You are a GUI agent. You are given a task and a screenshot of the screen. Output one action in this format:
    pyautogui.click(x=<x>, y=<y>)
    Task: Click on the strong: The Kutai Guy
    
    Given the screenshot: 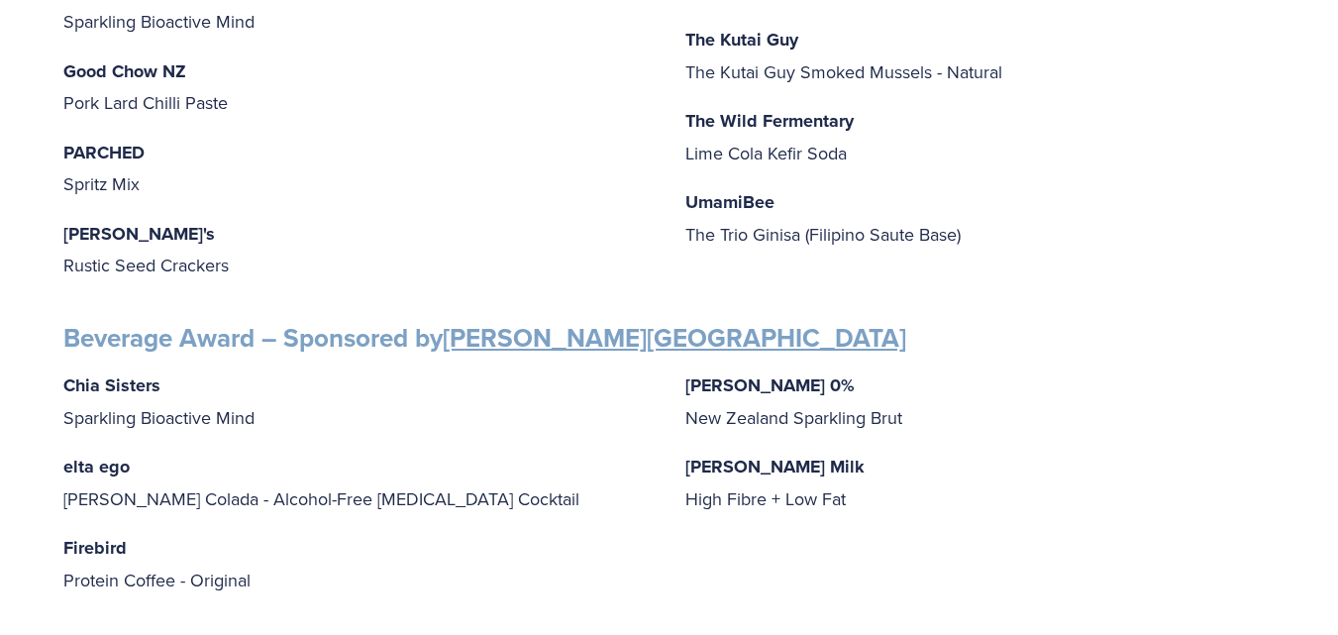 What is the action you would take?
    pyautogui.click(x=742, y=40)
    